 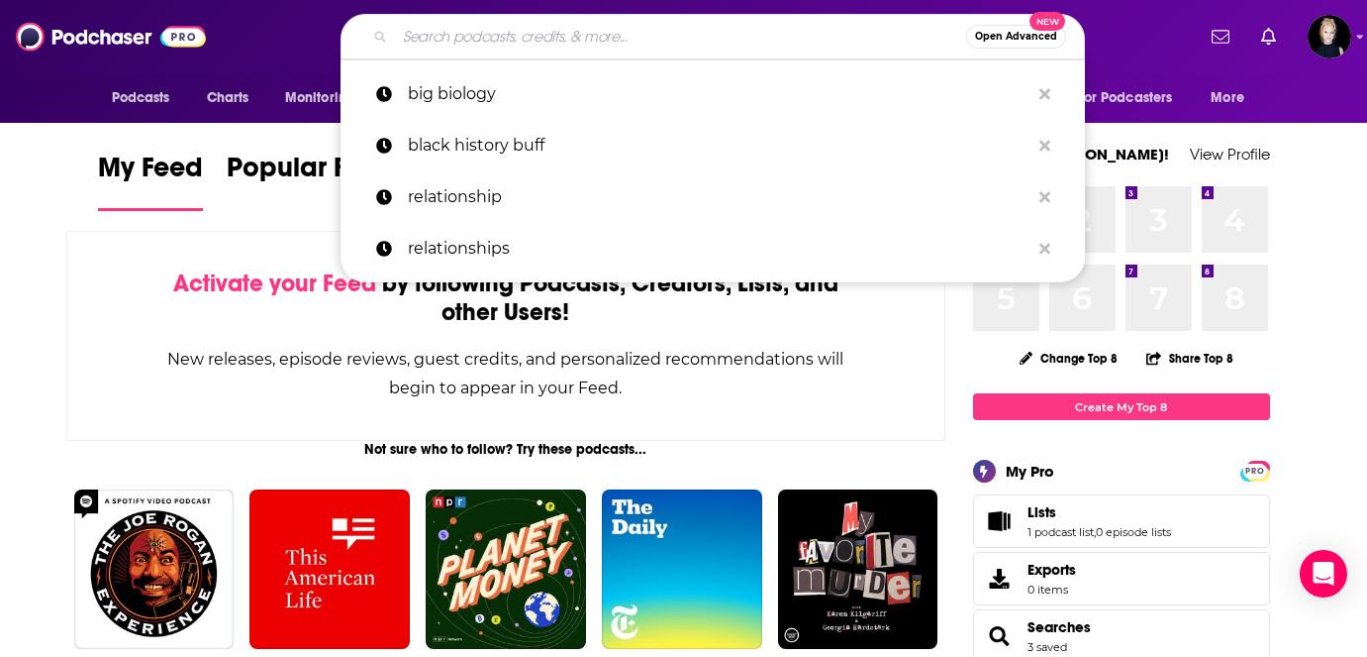 I want to click on div: Search podcasts, credits, & more..., so click(x=713, y=37).